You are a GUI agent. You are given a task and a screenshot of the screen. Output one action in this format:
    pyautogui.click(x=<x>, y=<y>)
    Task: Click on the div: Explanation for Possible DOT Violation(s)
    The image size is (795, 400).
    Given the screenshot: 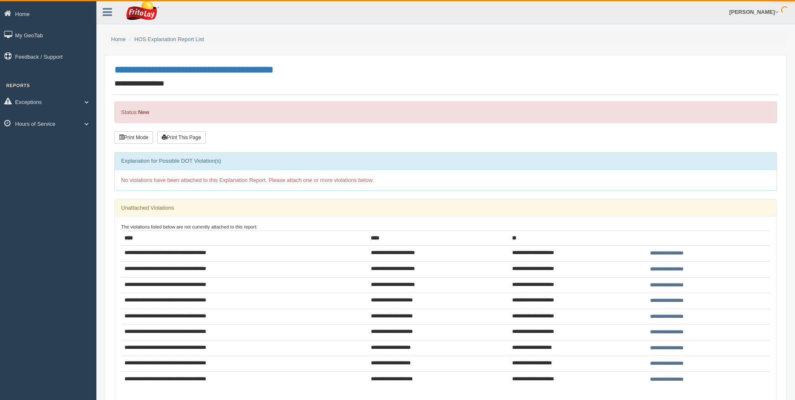 What is the action you would take?
    pyautogui.click(x=446, y=161)
    